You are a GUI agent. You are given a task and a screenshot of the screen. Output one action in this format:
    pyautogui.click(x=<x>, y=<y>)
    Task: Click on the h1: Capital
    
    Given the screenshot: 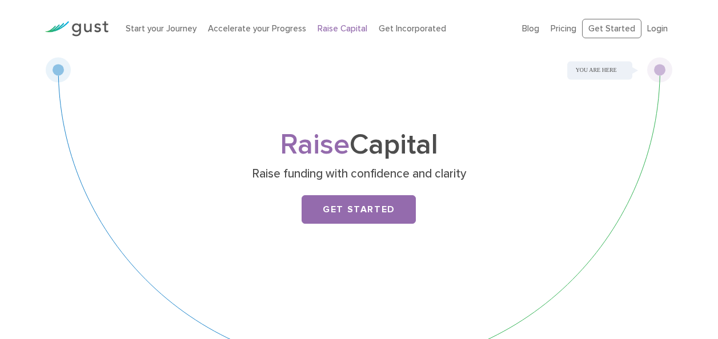 What is the action you would take?
    pyautogui.click(x=359, y=145)
    